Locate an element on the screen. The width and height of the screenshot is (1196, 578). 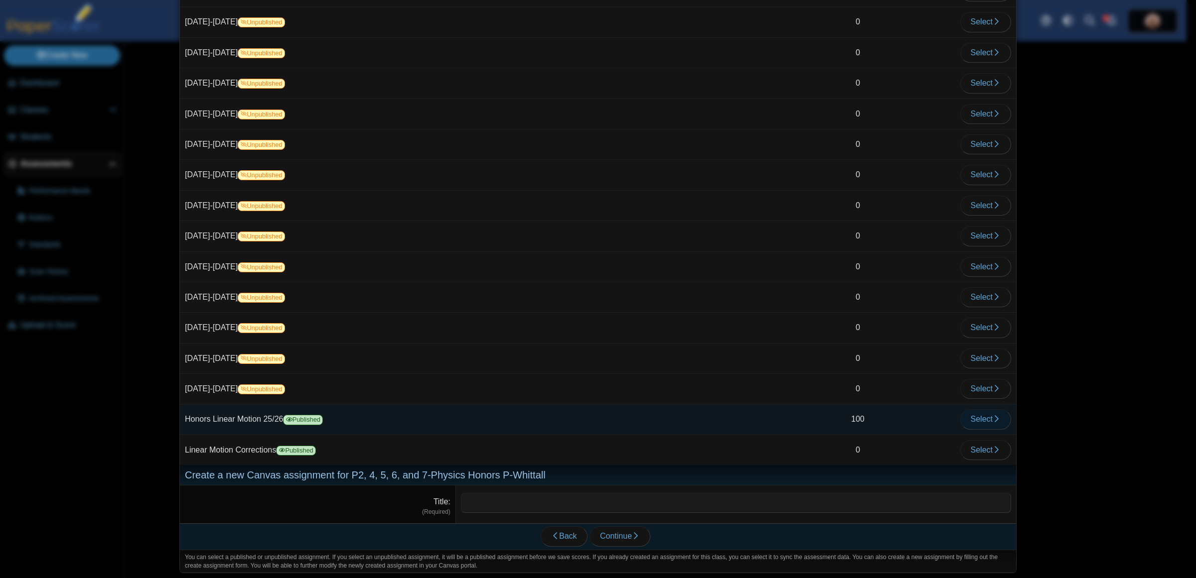
div: Create a new Canvas assignment for P2, 4, 5, 6, and 7-Physics Honors P-Whittall is located at coordinates (598, 475).